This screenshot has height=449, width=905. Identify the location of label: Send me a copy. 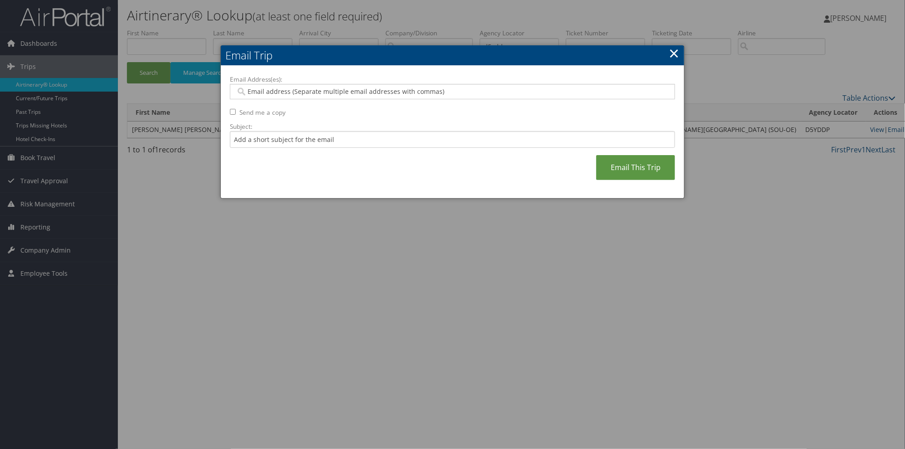
(263, 112).